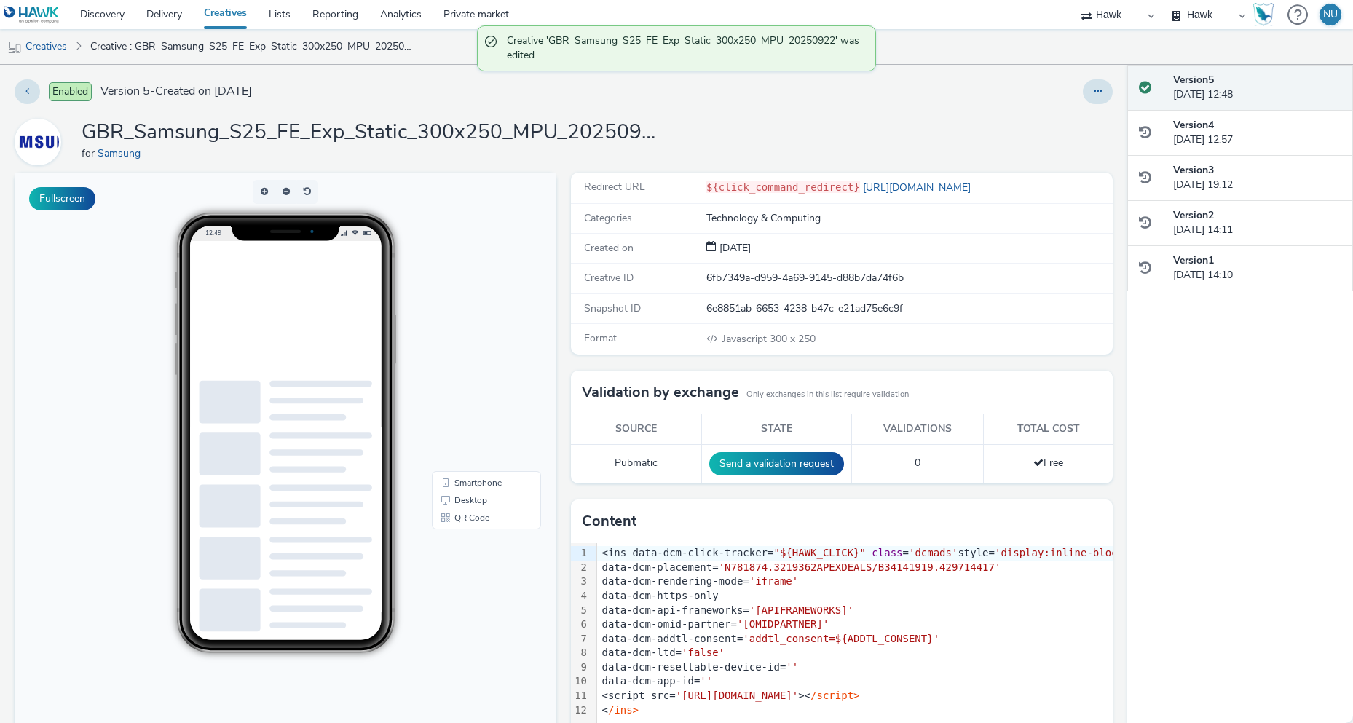  Describe the element at coordinates (887, 553) in the screenshot. I see `span: class` at that location.